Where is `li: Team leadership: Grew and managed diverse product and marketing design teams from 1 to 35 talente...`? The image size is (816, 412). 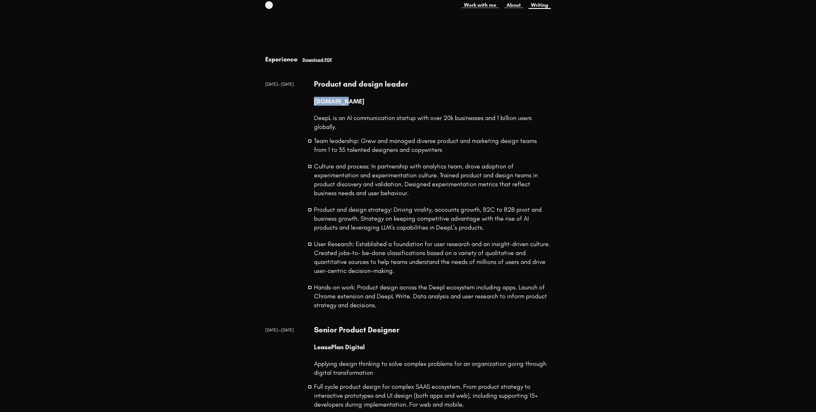
li: Team leadership: Grew and managed diverse product and marketing design teams from 1 to 35 talente... is located at coordinates (432, 145).